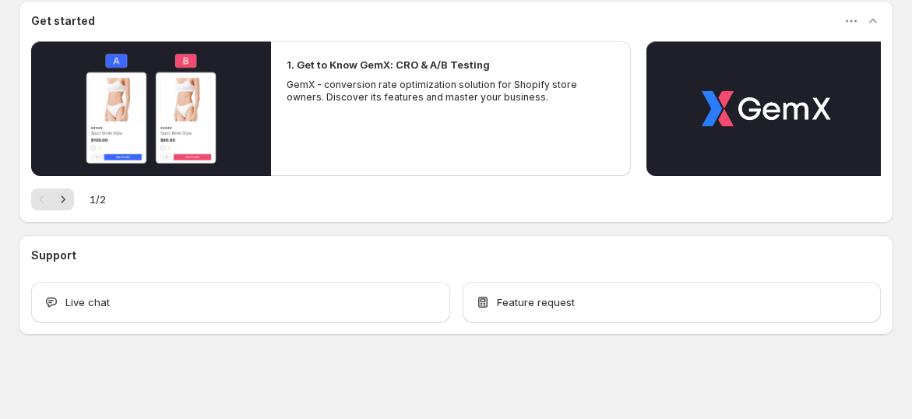  Describe the element at coordinates (388, 65) in the screenshot. I see `h2: 1. Get to Know GemX: CRO & A/B Testing` at that location.